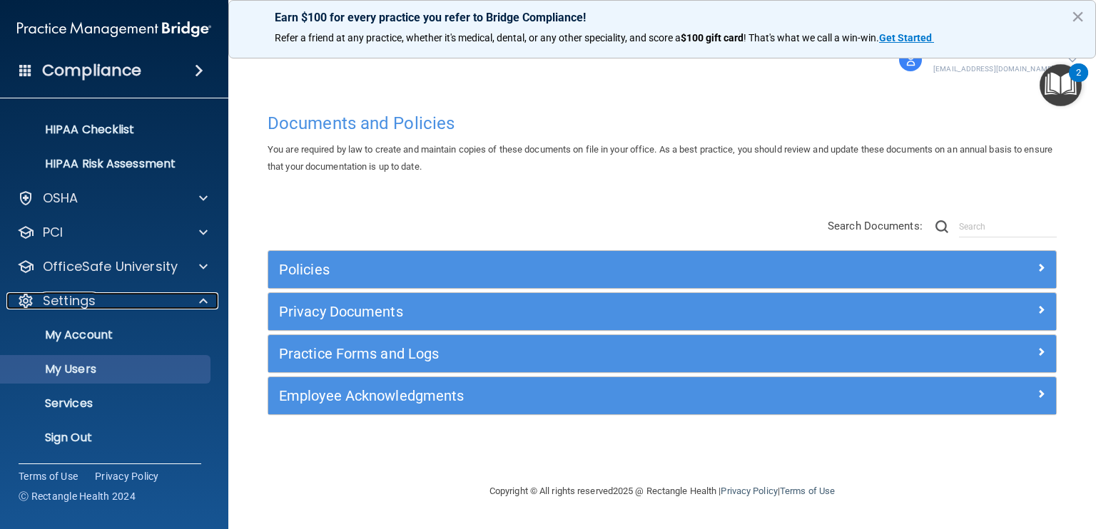 Image resolution: width=1096 pixels, height=529 pixels. What do you see at coordinates (1072, 60) in the screenshot?
I see `img: arrow-down.227dba2b.svg` at bounding box center [1072, 60].